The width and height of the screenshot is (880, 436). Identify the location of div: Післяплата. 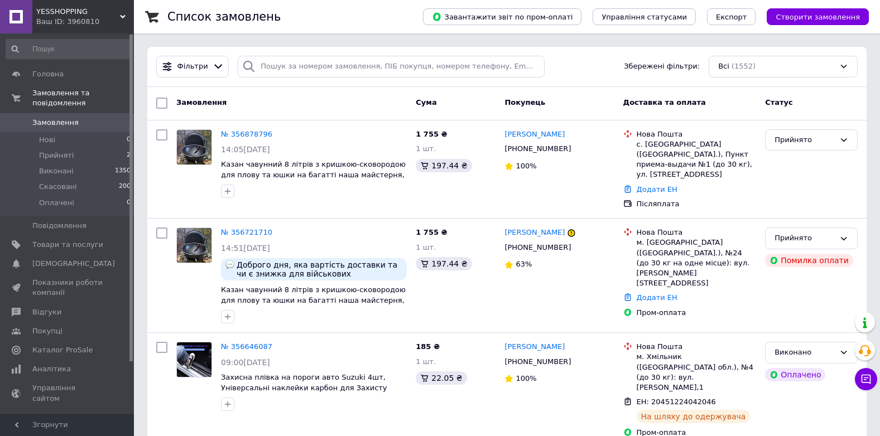
(697, 204).